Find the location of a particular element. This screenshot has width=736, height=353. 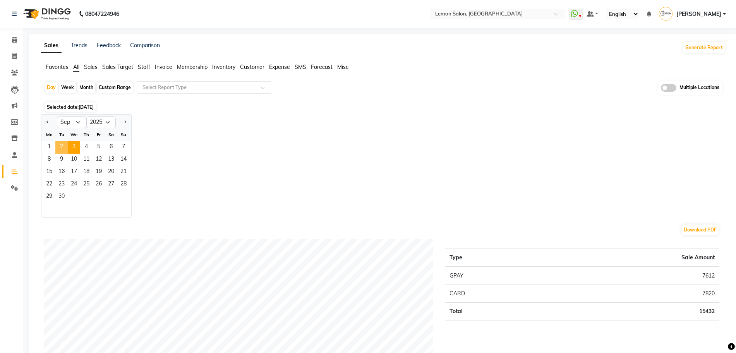

span: SMS is located at coordinates (301, 67).